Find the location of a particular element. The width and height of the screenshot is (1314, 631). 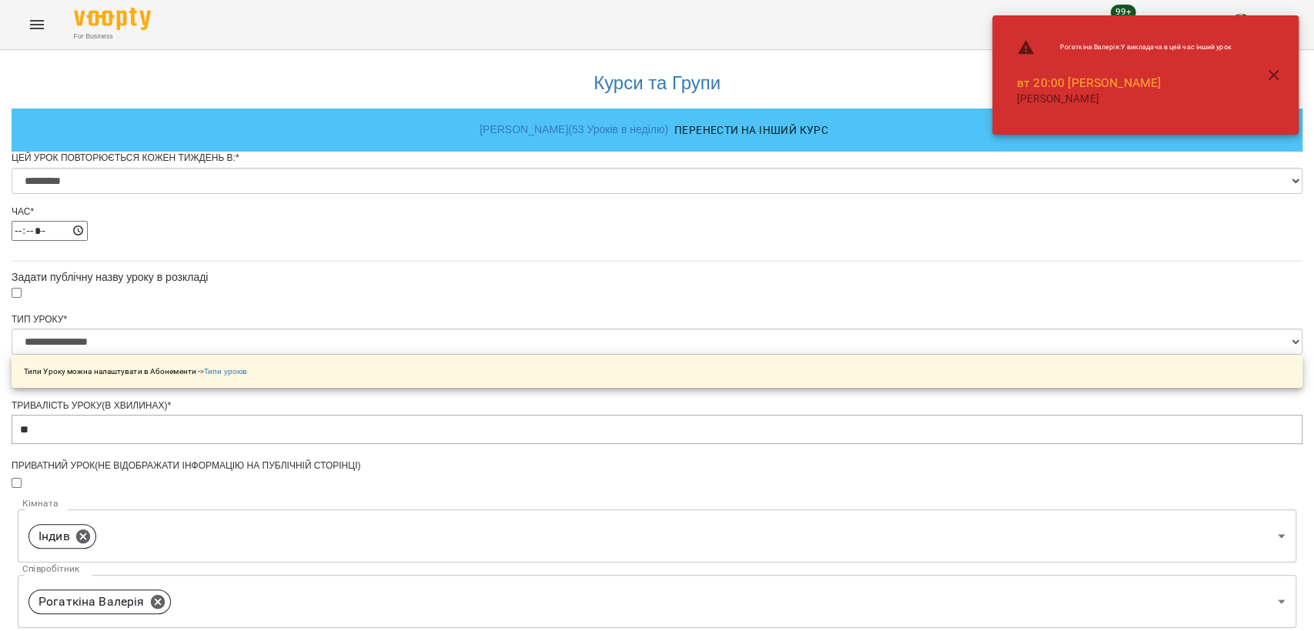

button: Menu is located at coordinates (37, 25).